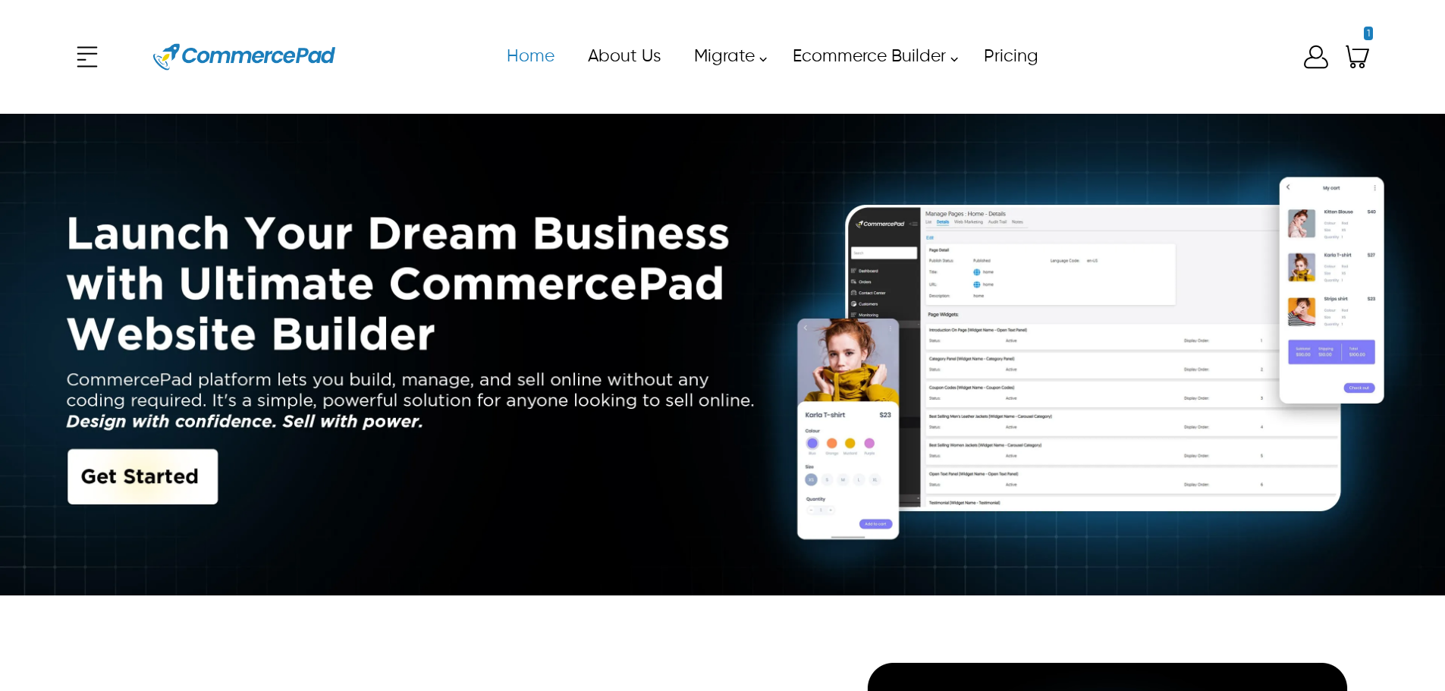 Image resolution: width=1445 pixels, height=691 pixels. What do you see at coordinates (624, 56) in the screenshot?
I see `a: About Us` at bounding box center [624, 56].